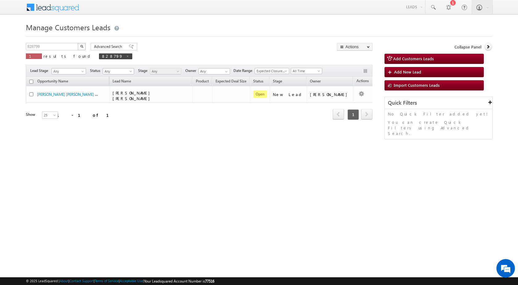 The image size is (518, 285). I want to click on a: All Time, so click(306, 71).